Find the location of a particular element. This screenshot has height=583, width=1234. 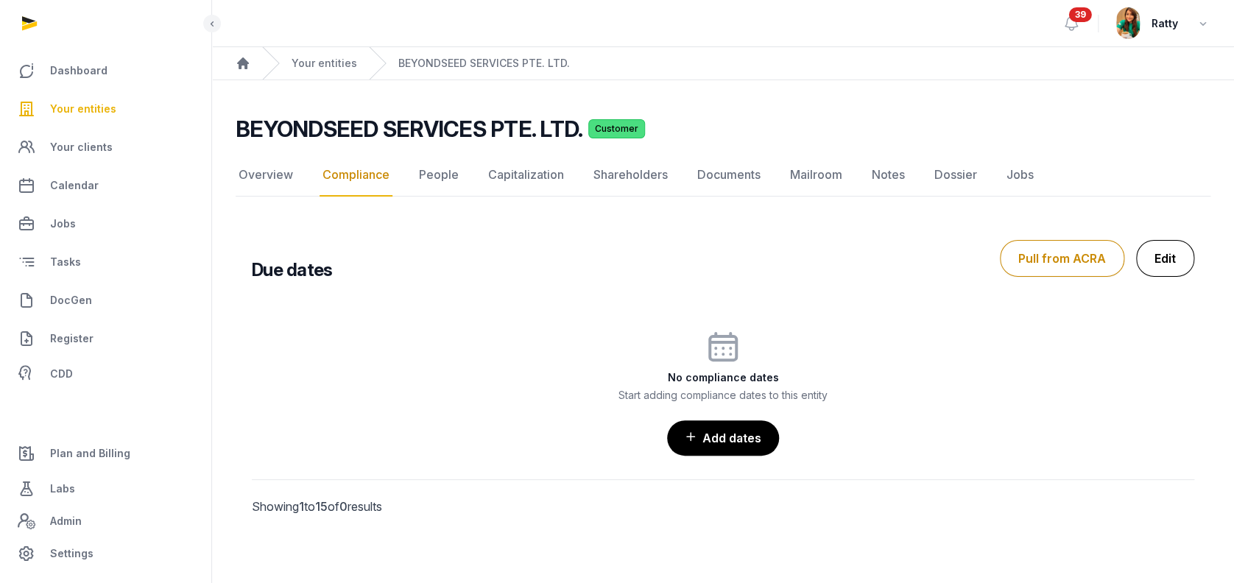

span: Jobs is located at coordinates (63, 224).